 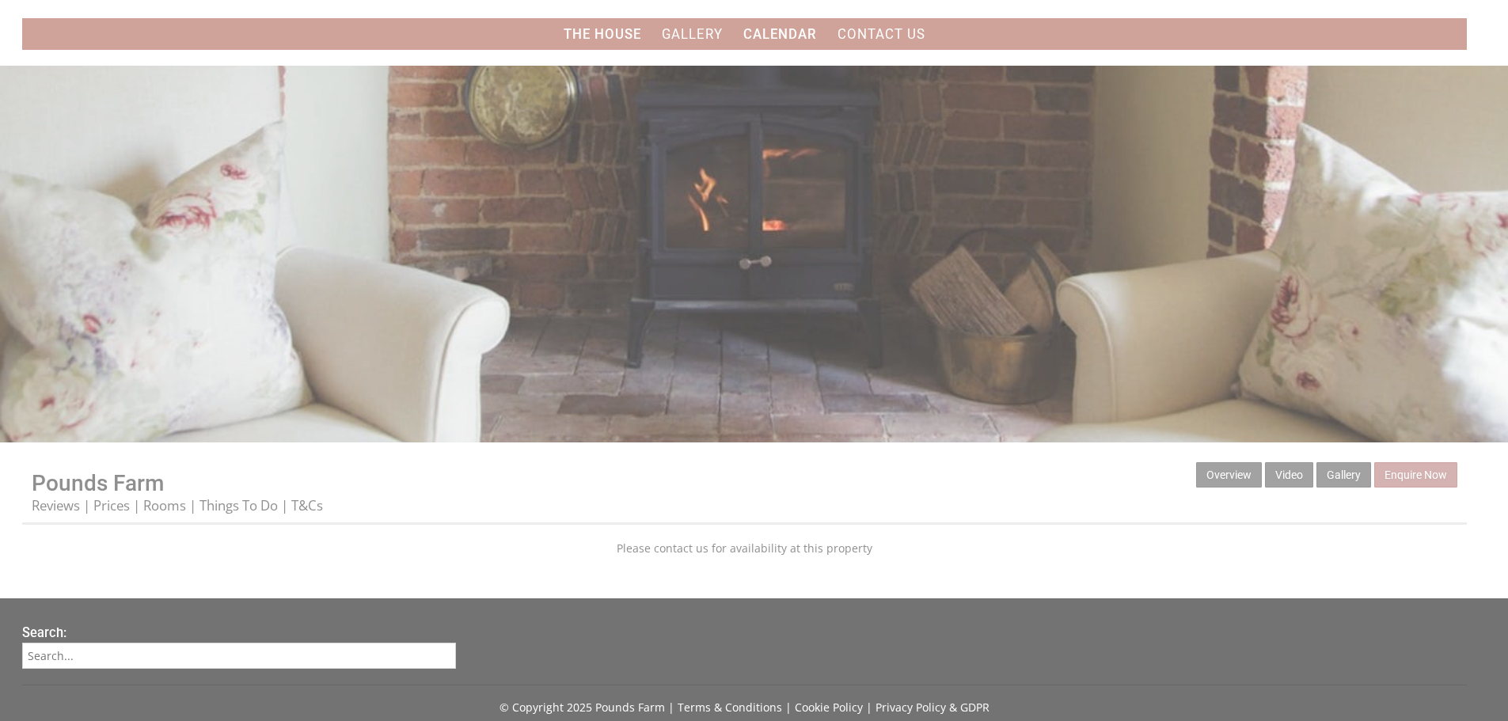 I want to click on a: T&Cs, so click(x=307, y=505).